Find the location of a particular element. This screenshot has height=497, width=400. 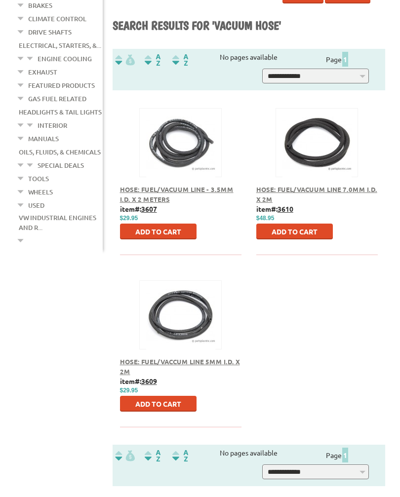

a: Exhaust is located at coordinates (42, 72).